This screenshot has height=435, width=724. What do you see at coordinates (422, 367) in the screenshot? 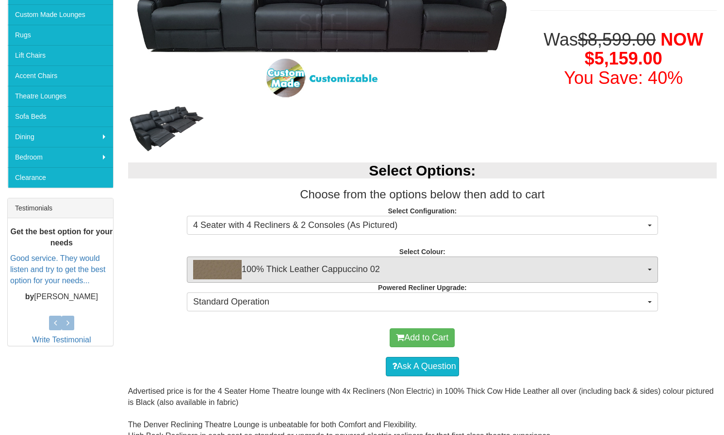
I see `a: Ask A Question` at bounding box center [422, 367].